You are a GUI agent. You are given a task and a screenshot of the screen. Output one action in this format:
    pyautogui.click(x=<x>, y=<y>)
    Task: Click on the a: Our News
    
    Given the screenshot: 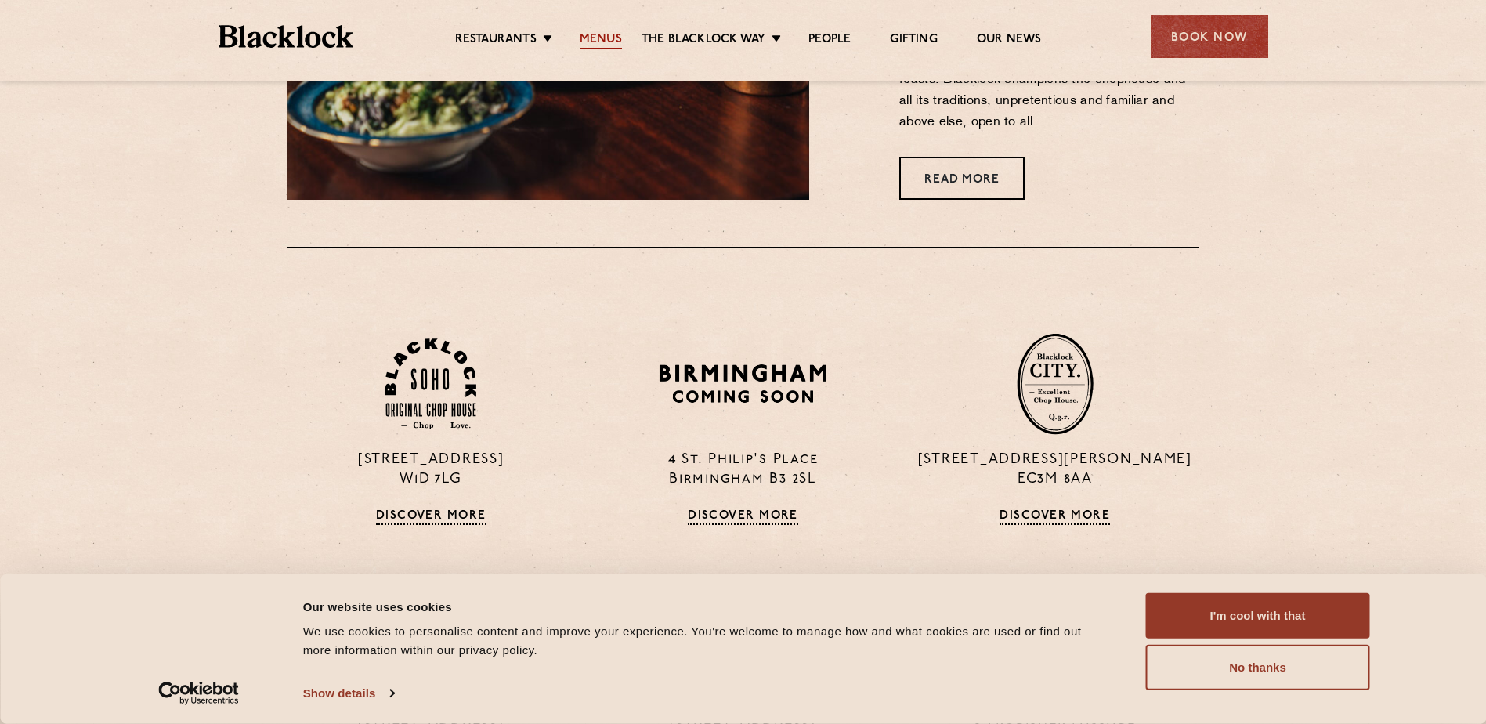 What is the action you would take?
    pyautogui.click(x=1009, y=41)
    